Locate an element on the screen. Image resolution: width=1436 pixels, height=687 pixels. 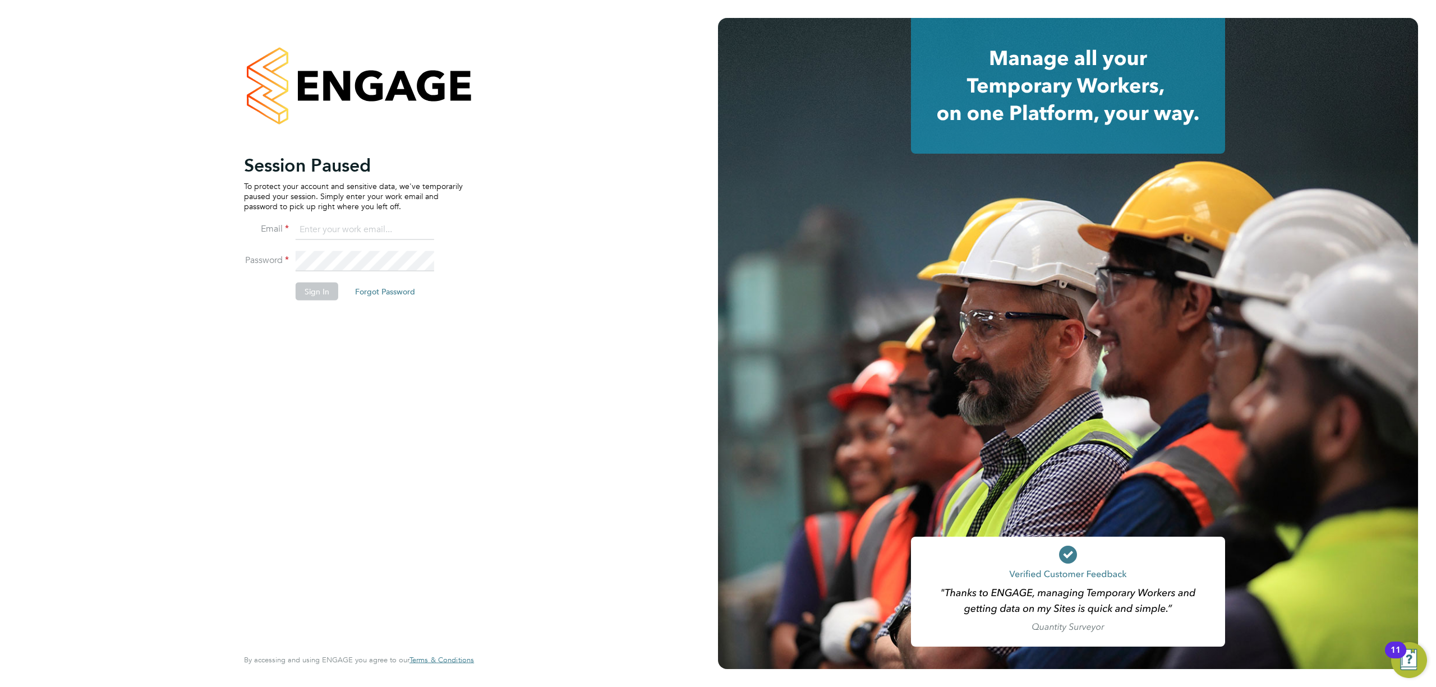
p: To protect your account and sensitive data, we've temporarily paused your session. Simply enter y... is located at coordinates (353, 196).